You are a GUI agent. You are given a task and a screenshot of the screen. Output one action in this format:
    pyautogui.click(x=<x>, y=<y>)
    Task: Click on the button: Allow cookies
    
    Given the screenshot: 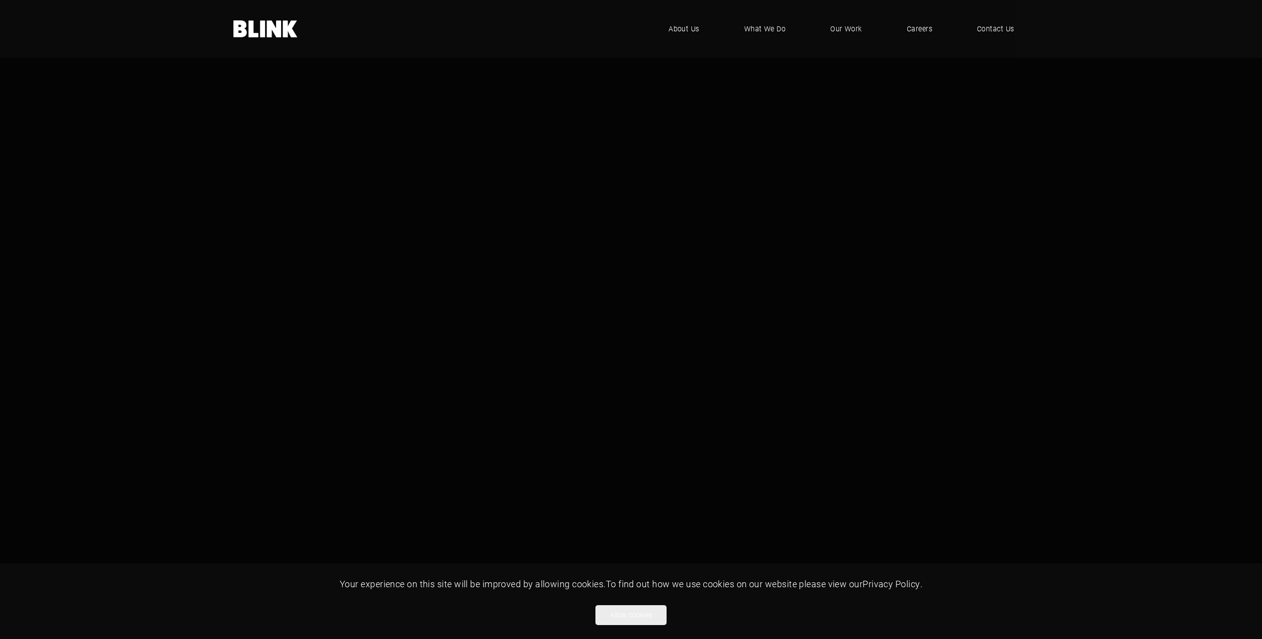 What is the action you would take?
    pyautogui.click(x=631, y=615)
    